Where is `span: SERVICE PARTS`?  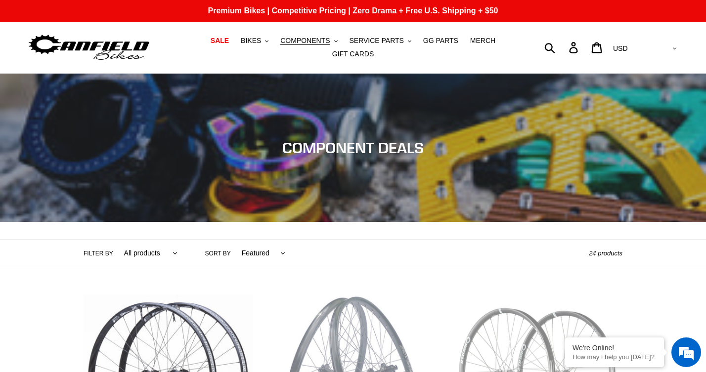 span: SERVICE PARTS is located at coordinates (376, 41).